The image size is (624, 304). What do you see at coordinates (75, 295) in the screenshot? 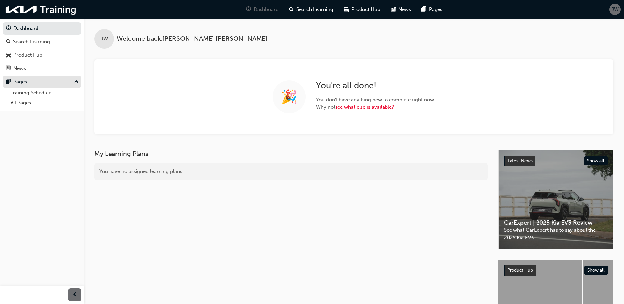
I see `span: prev-icon` at bounding box center [75, 295].